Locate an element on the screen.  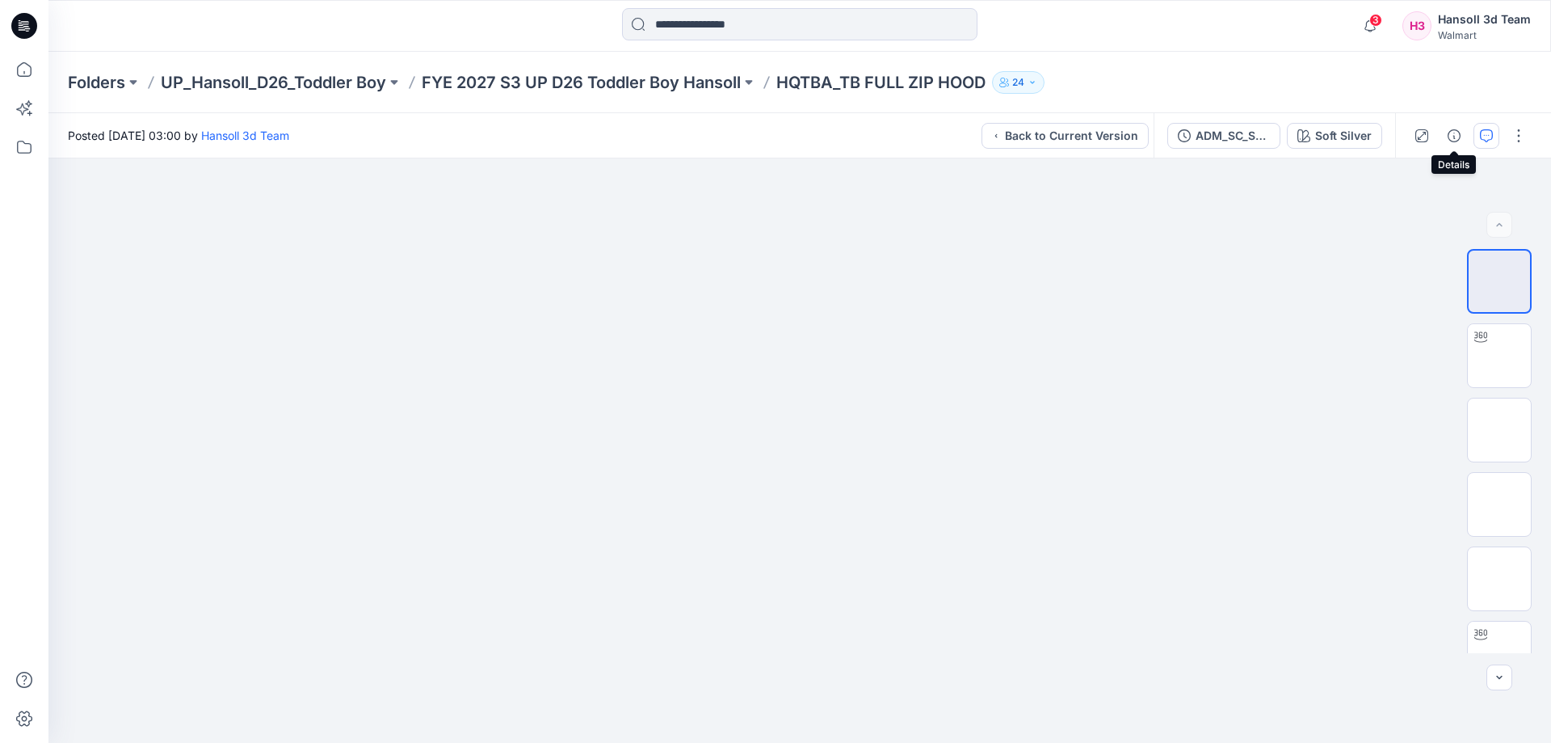
a: Hansoll 3d Team is located at coordinates (245, 135).